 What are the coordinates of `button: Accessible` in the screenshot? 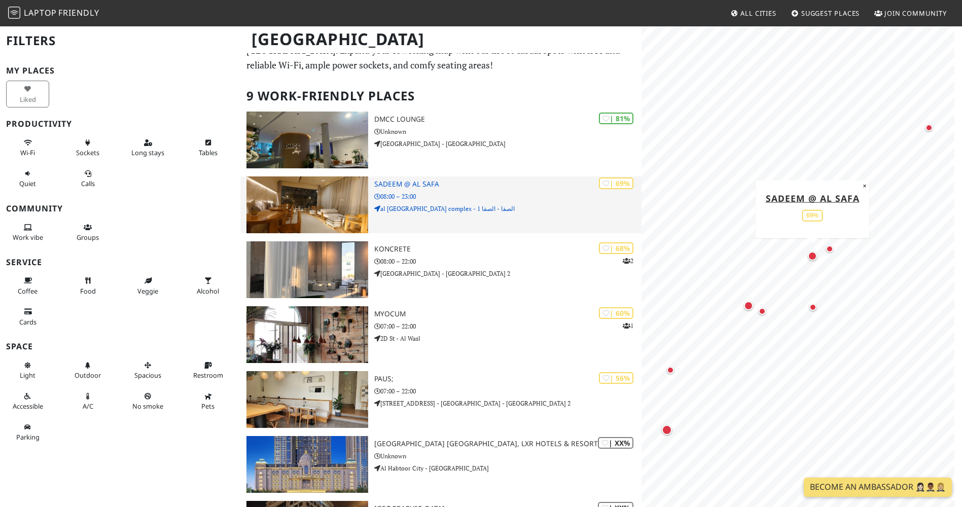 It's located at (27, 401).